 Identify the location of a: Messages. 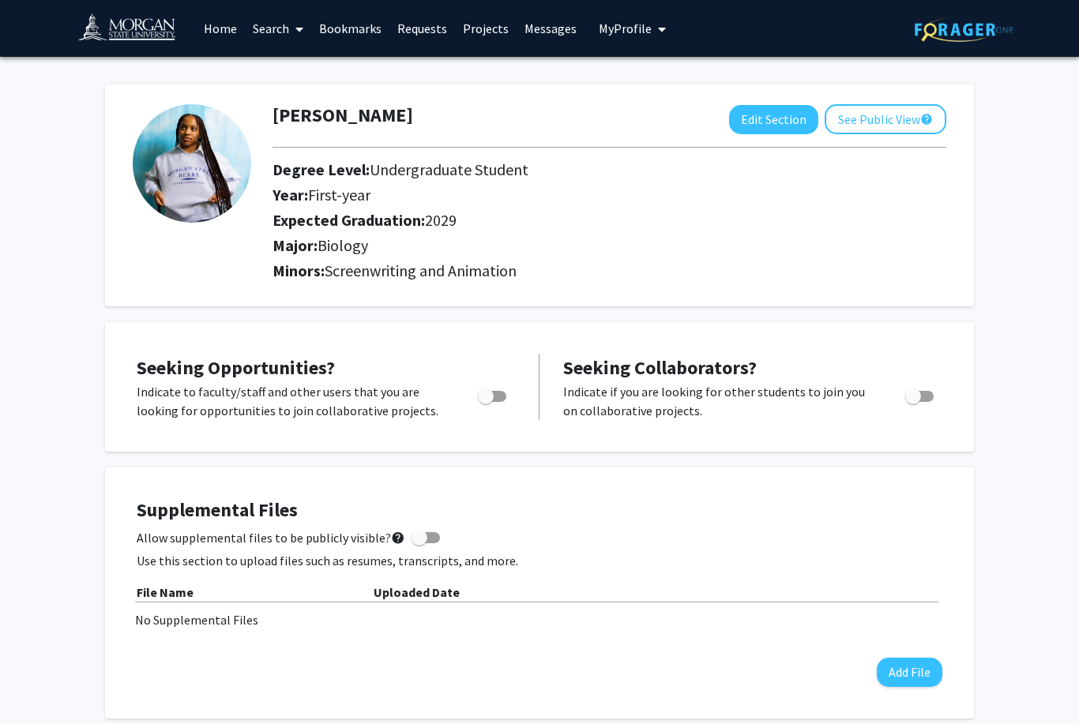
(550, 28).